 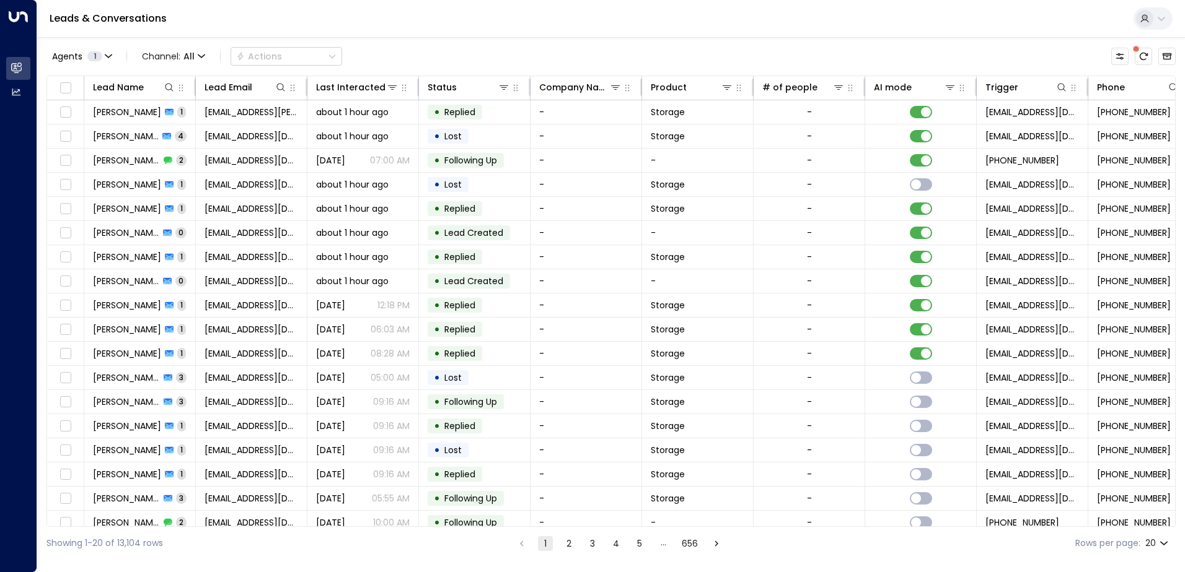 What do you see at coordinates (173, 56) in the screenshot?
I see `span: Channel:` at bounding box center [173, 56].